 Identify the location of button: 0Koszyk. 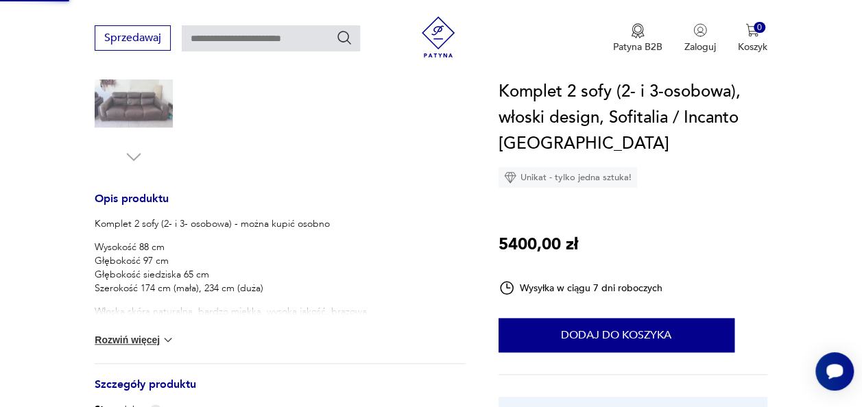
(753, 38).